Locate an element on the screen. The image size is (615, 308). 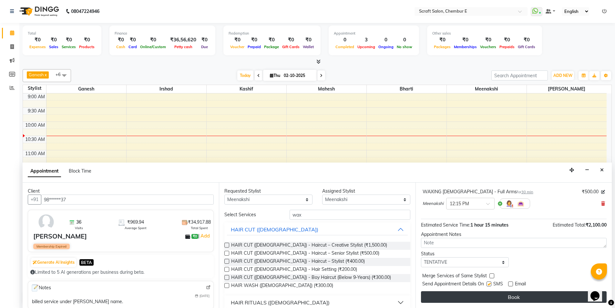
a: x is located at coordinates (45, 75).